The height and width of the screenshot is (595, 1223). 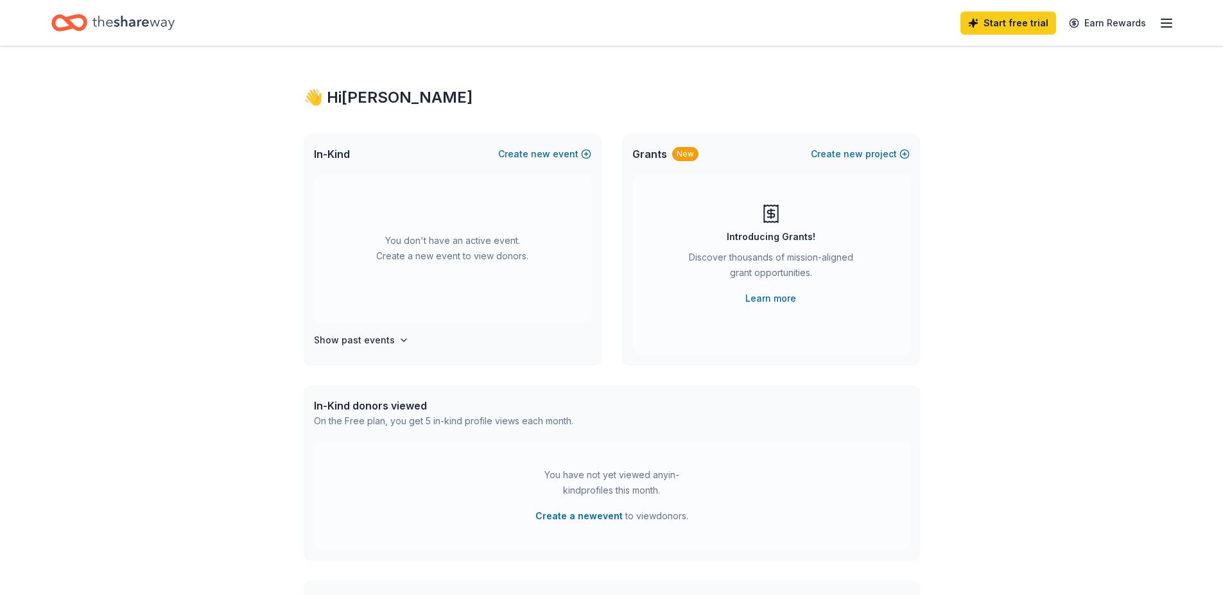 I want to click on div: New, so click(x=685, y=154).